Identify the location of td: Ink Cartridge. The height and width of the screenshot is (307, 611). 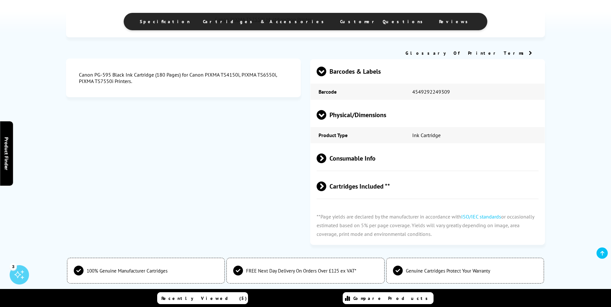
(475, 135).